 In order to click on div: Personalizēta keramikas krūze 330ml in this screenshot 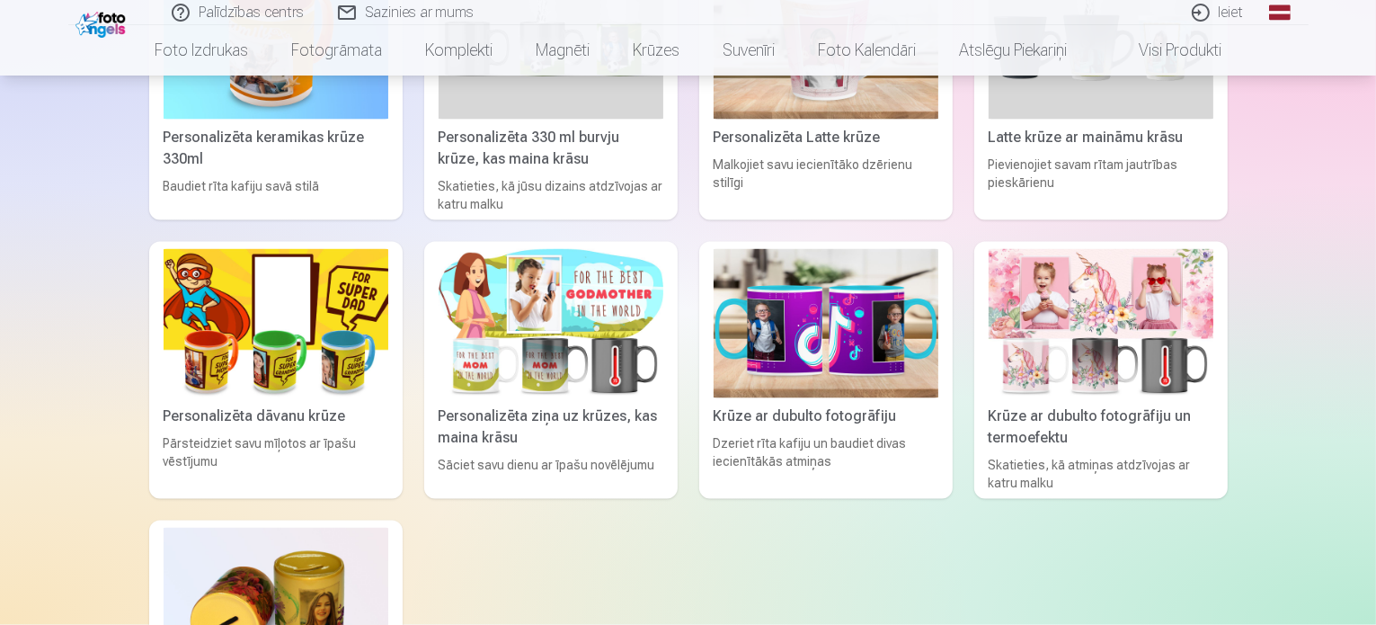, I will do `click(276, 148)`.